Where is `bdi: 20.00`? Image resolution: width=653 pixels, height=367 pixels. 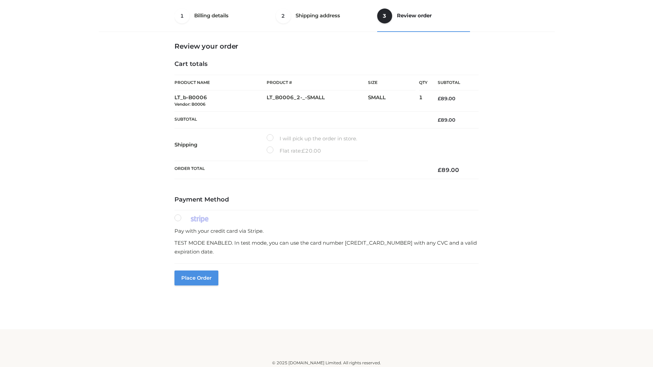 bdi: 20.00 is located at coordinates (311, 151).